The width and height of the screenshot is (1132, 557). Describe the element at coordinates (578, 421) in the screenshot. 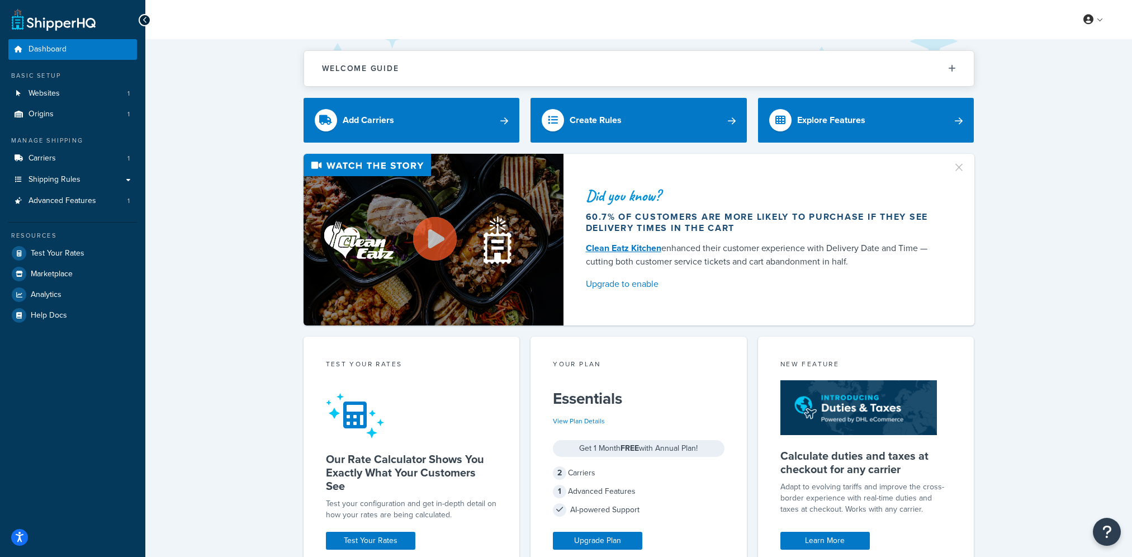

I see `a: View Plan Details` at that location.